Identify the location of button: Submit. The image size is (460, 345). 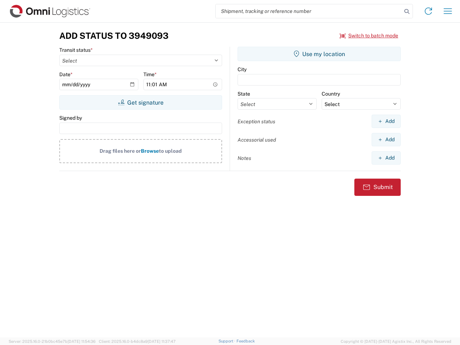
(377, 187).